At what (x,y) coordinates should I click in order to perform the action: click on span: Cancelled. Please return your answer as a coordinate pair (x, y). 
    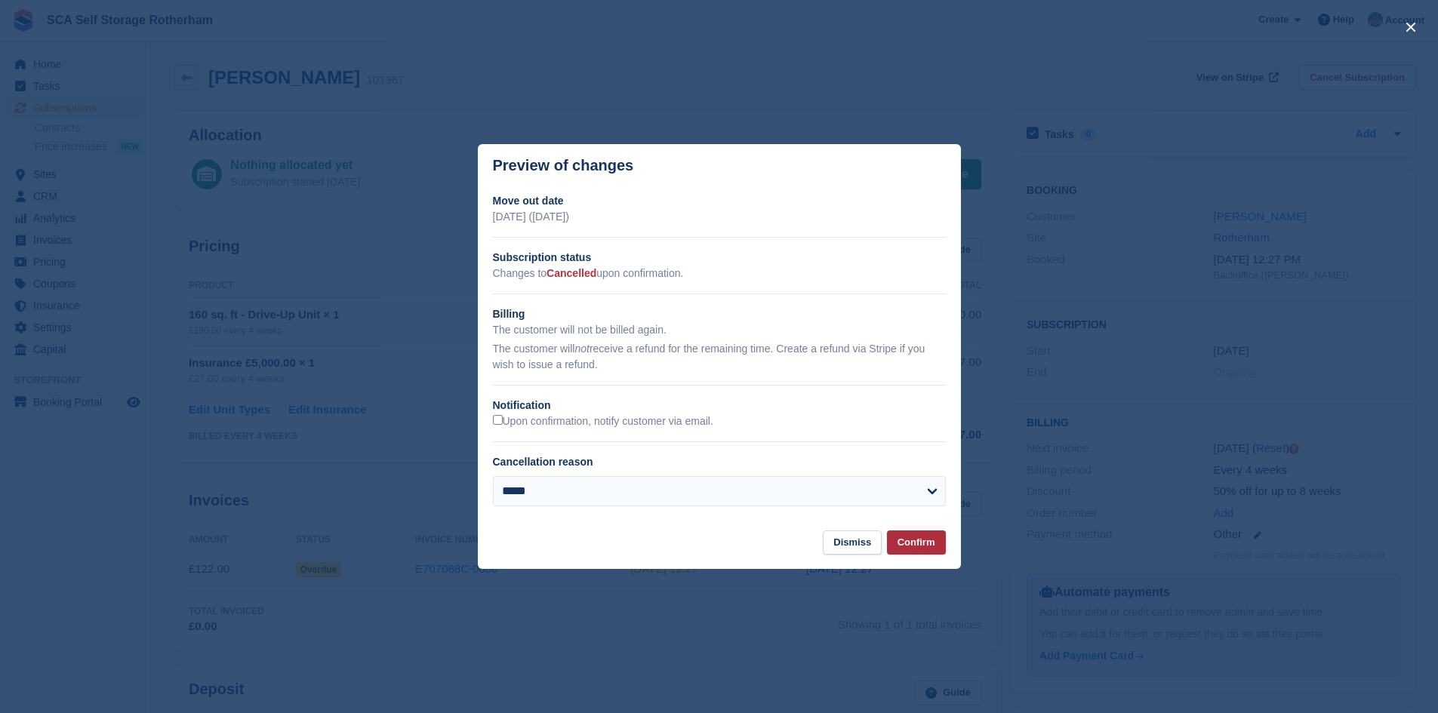
    Looking at the image, I should click on (571, 273).